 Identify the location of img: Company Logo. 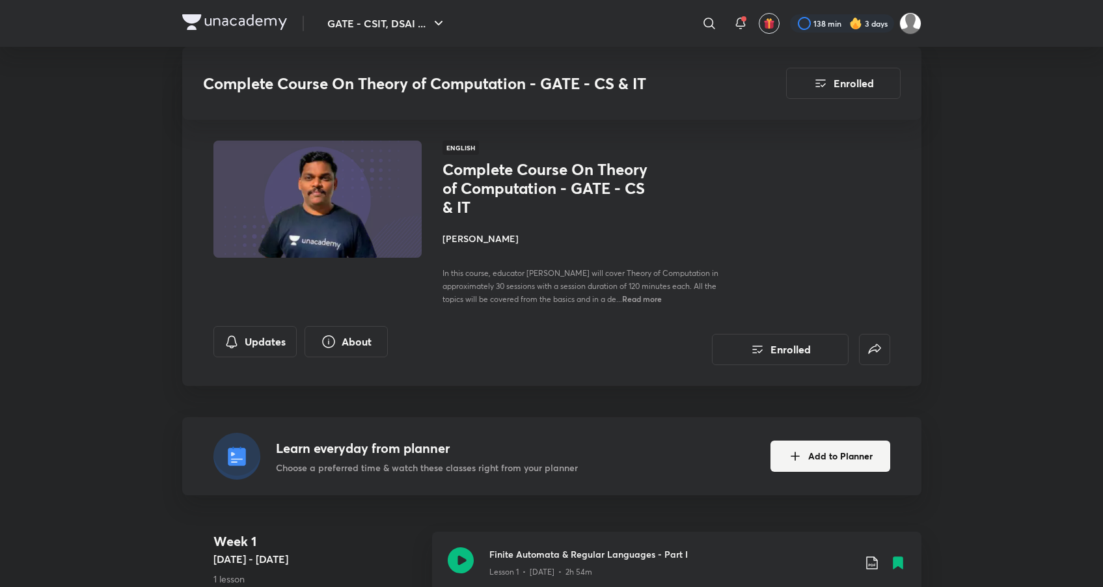
(234, 22).